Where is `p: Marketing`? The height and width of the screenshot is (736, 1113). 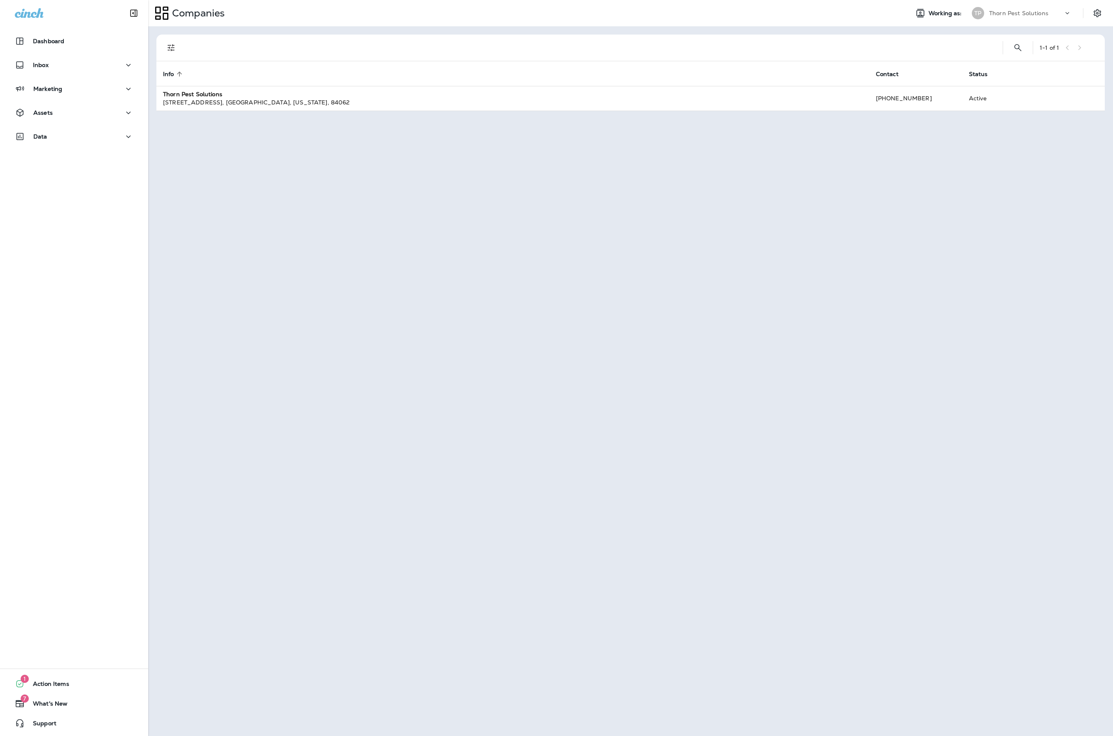 p: Marketing is located at coordinates (48, 89).